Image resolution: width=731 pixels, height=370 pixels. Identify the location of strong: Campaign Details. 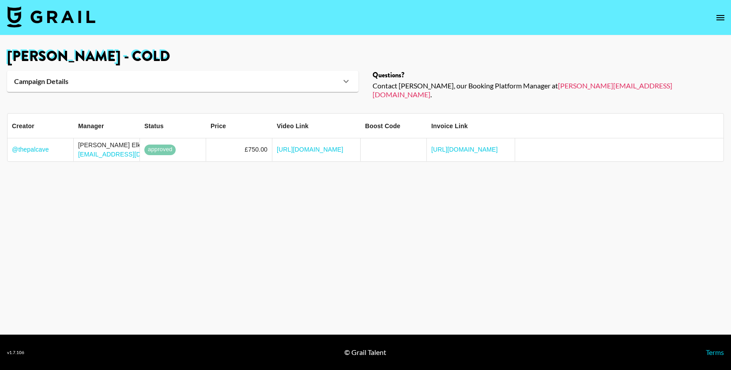
(41, 81).